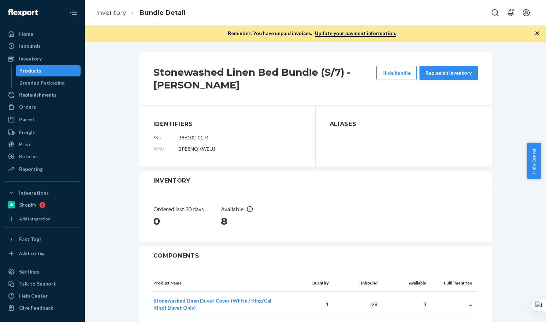 The image size is (546, 322). I want to click on div: Fast Tags, so click(30, 239).